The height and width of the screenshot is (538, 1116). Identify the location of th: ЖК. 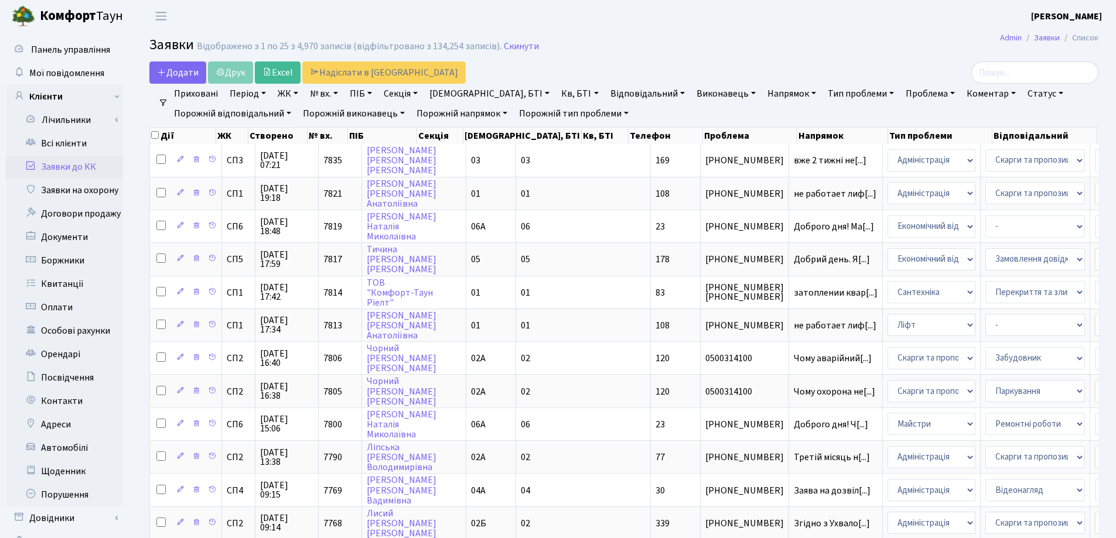
(232, 136).